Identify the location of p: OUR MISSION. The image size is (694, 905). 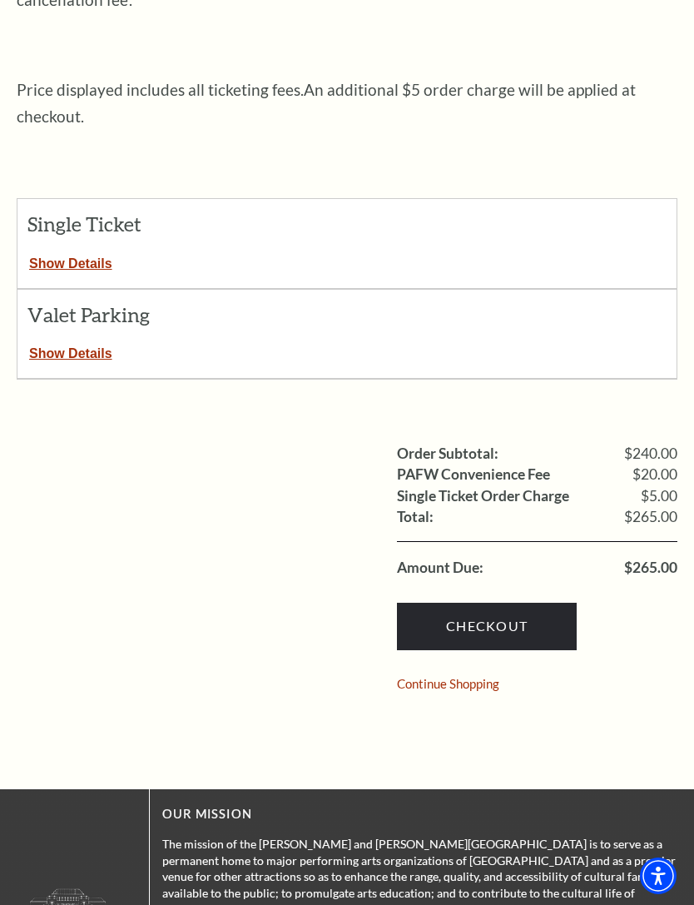
(420, 814).